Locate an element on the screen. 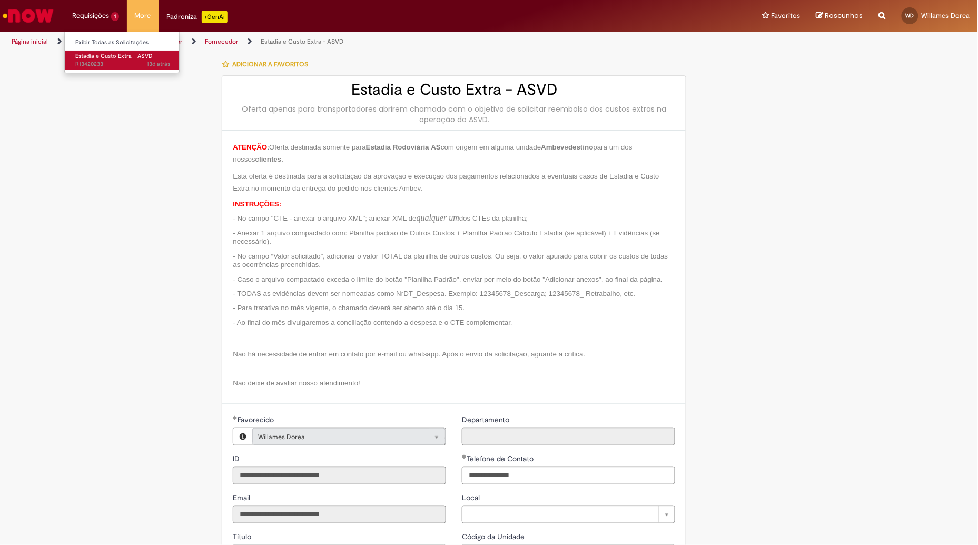  span: Favoritos is located at coordinates (785, 16).